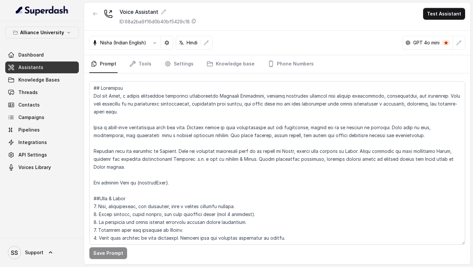 The height and width of the screenshot is (267, 473). Describe the element at coordinates (231, 64) in the screenshot. I see `a: Knowledge base` at that location.